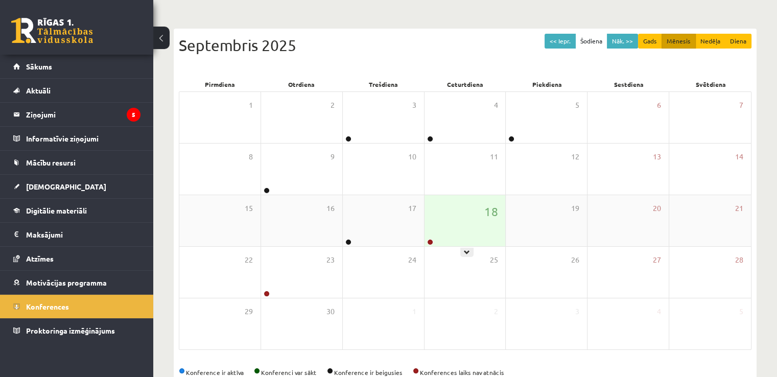 This screenshot has width=777, height=377. What do you see at coordinates (412, 260) in the screenshot?
I see `span: 24` at bounding box center [412, 260].